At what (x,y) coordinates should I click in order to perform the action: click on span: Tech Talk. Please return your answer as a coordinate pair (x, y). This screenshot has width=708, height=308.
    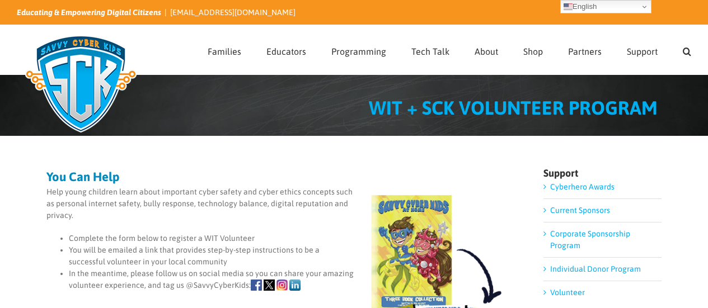
    Looking at the image, I should click on (430, 51).